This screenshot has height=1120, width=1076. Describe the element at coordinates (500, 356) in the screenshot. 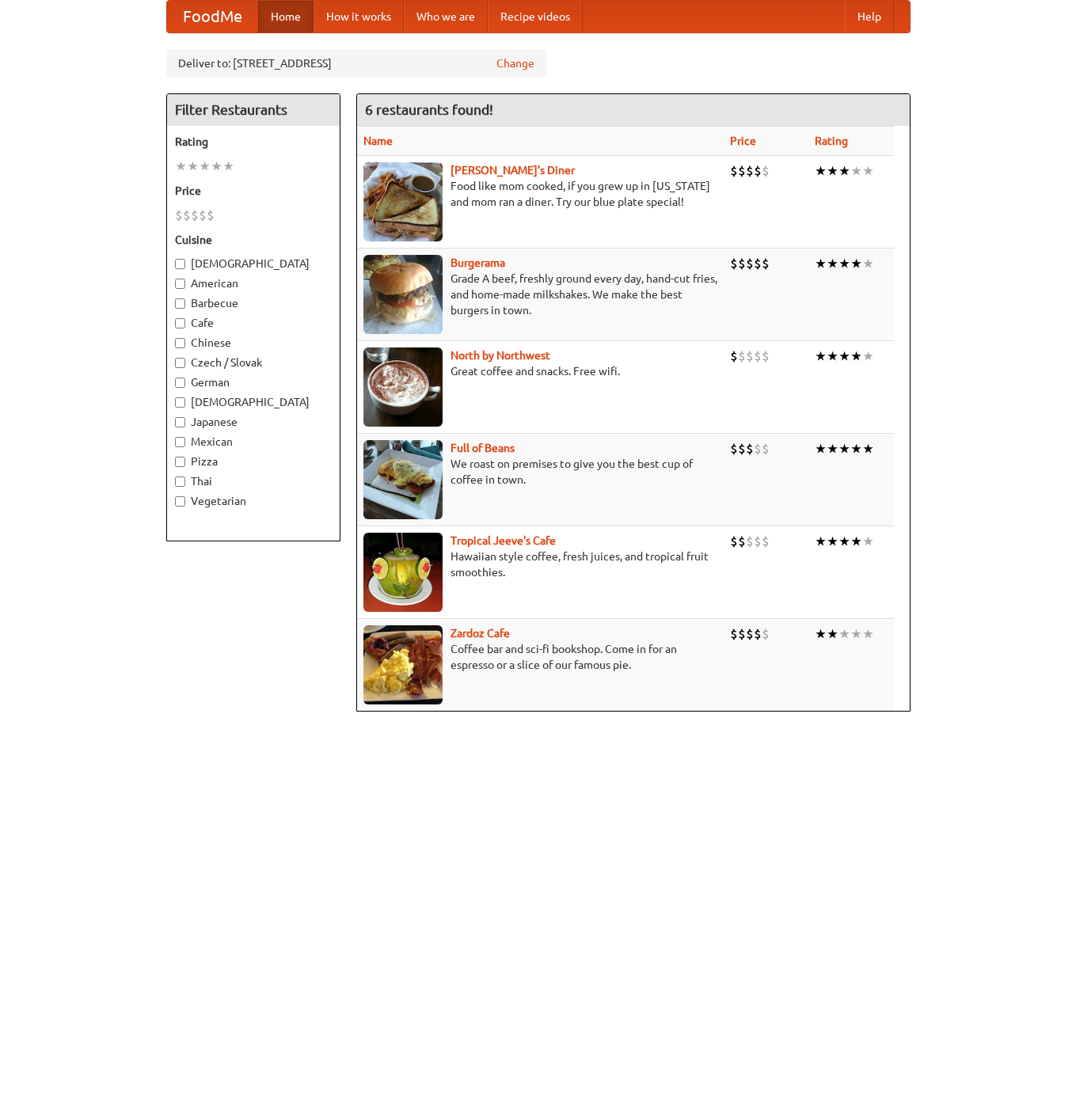

I see `b: North by Northwest` at that location.